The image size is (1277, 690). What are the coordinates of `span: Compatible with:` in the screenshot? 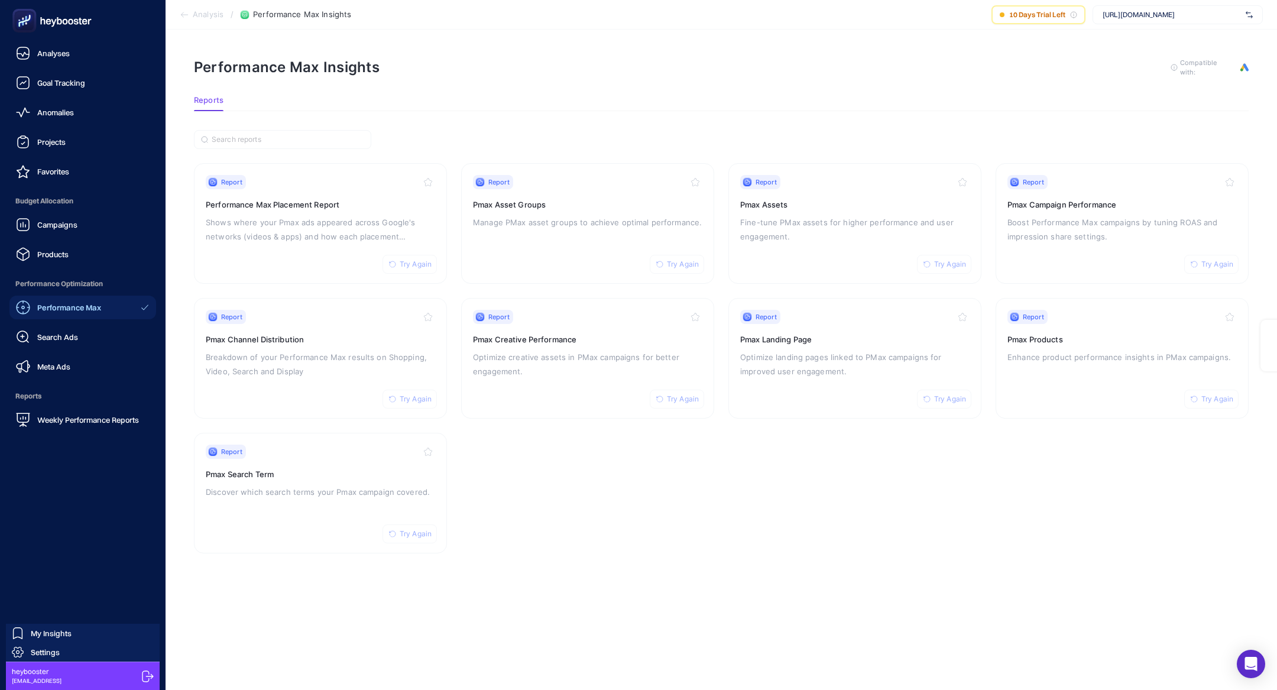 It's located at (1207, 67).